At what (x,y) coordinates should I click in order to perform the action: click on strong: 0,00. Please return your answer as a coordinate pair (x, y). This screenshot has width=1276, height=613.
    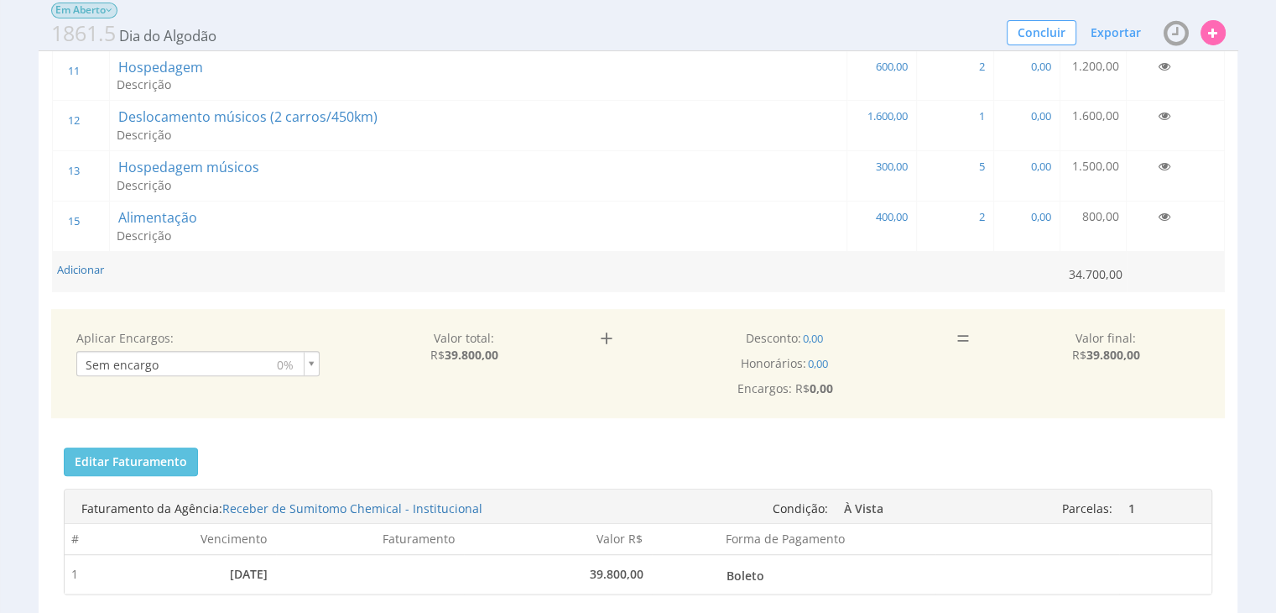
    Looking at the image, I should click on (821, 388).